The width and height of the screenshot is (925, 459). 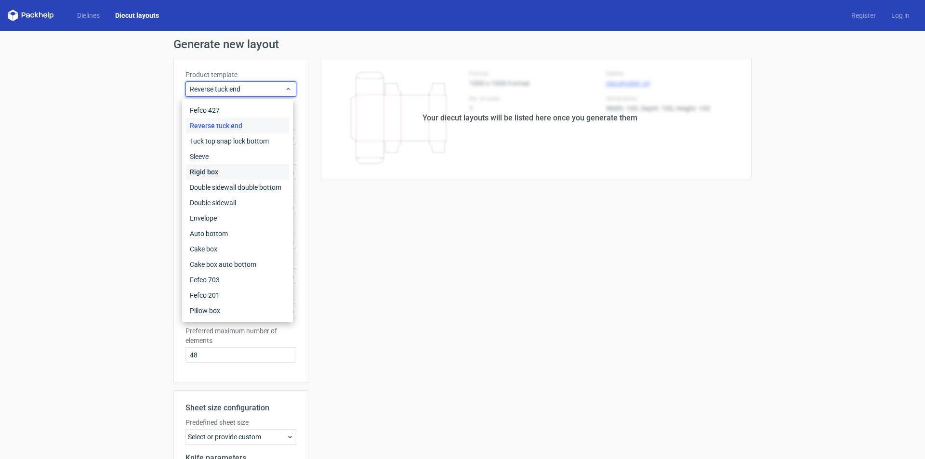 What do you see at coordinates (237, 295) in the screenshot?
I see `div: Fefco 201` at bounding box center [237, 295].